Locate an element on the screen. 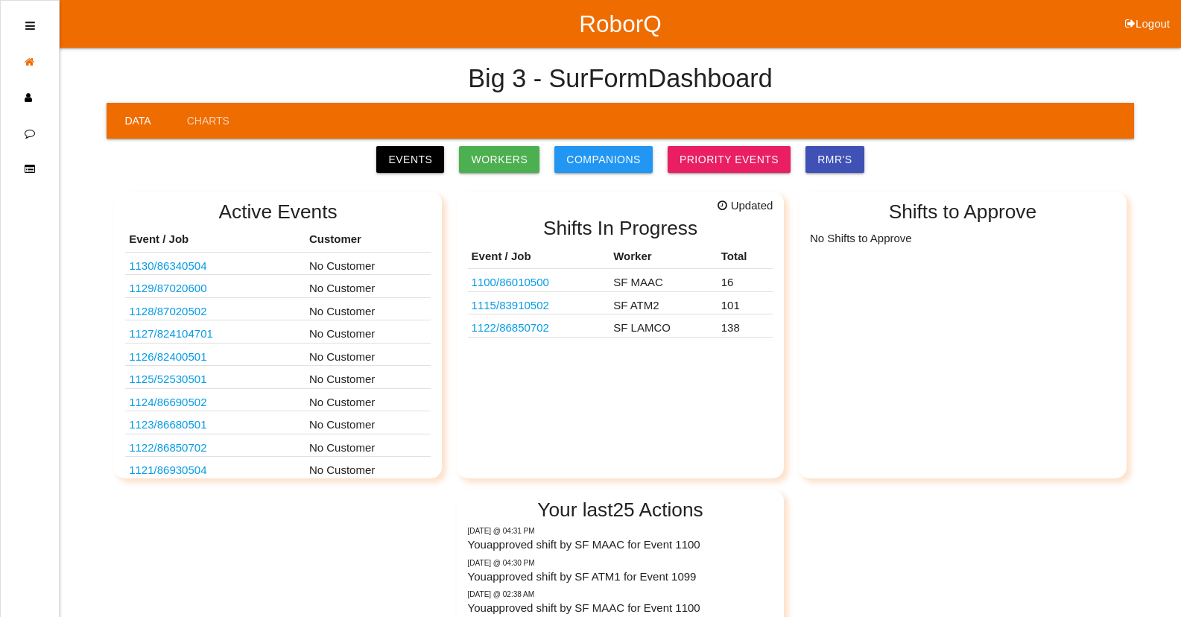 The height and width of the screenshot is (617, 1181). a: 1128/87020502 is located at coordinates (168, 311).